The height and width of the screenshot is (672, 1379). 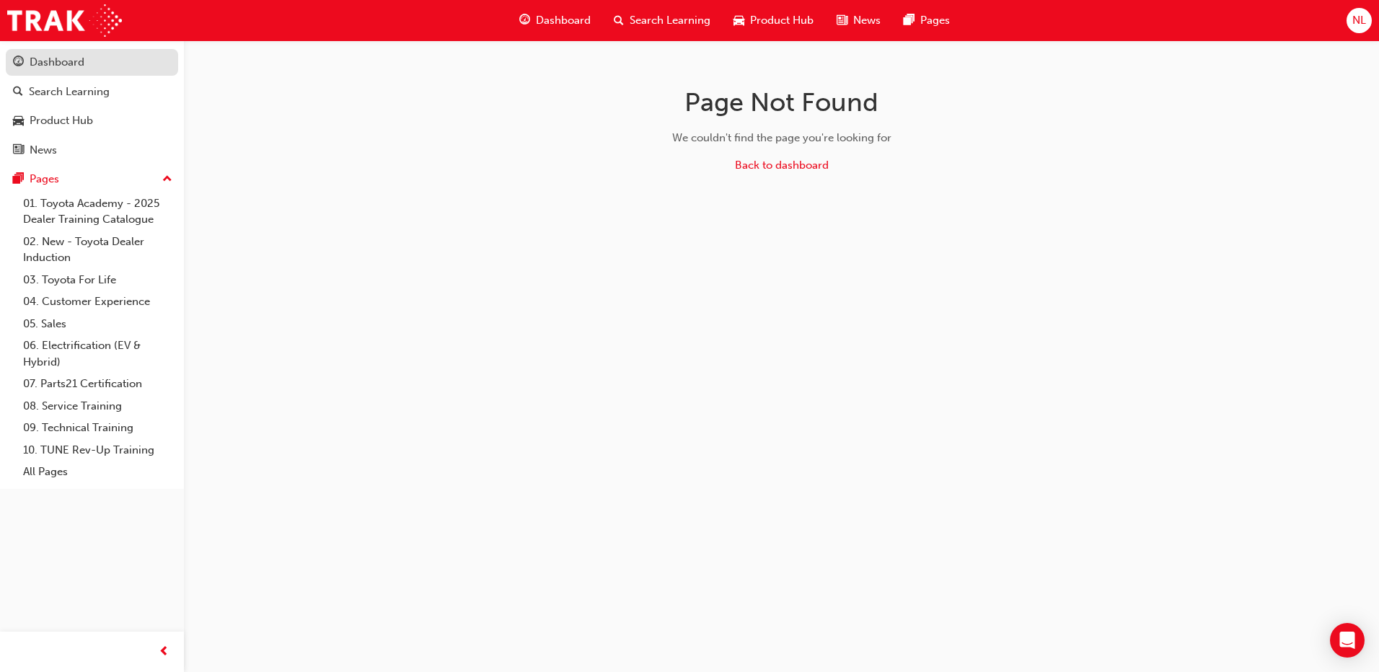 What do you see at coordinates (92, 120) in the screenshot?
I see `a: Product Hub` at bounding box center [92, 120].